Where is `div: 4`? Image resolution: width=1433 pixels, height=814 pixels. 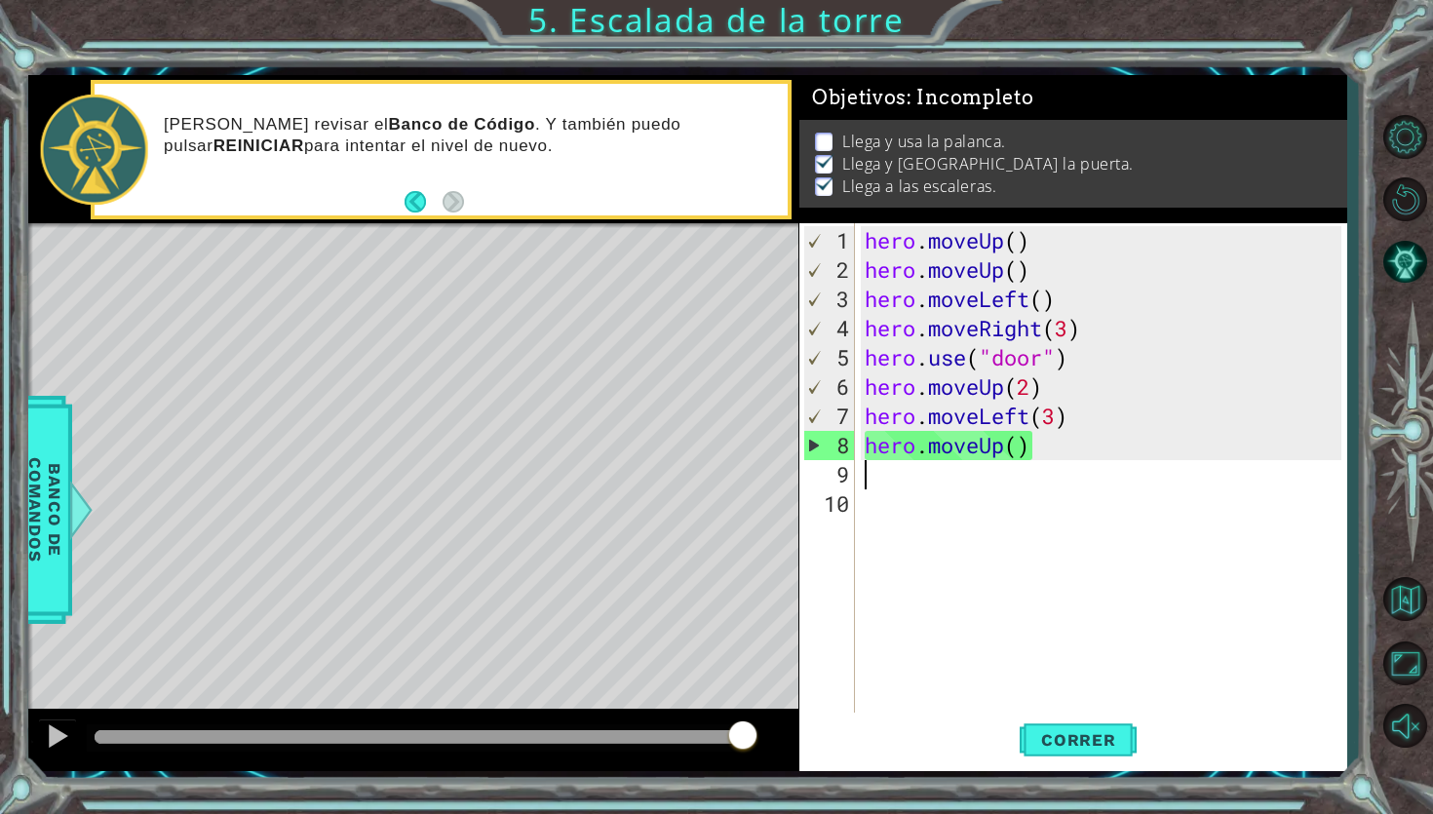
div: 4 is located at coordinates (830, 329).